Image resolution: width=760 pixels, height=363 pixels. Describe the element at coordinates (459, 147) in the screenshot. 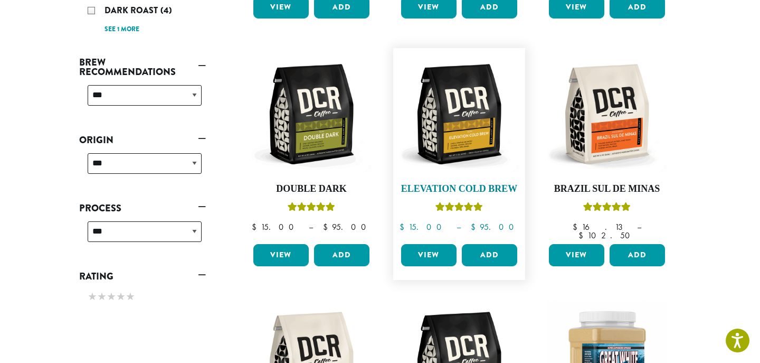

I see `a: Elevation Cold BrewRated 5.00 out of 5` at that location.